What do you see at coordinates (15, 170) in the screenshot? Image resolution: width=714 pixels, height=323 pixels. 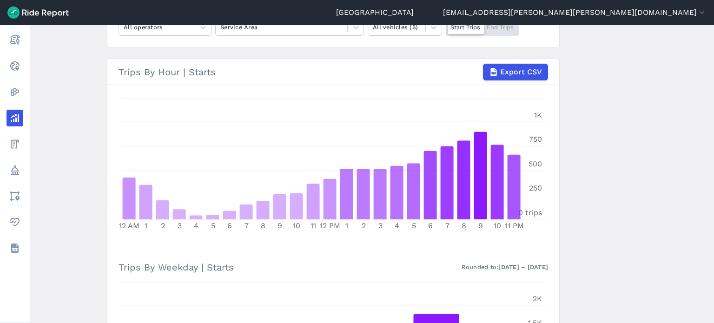 I see `a: Policy` at bounding box center [15, 170].